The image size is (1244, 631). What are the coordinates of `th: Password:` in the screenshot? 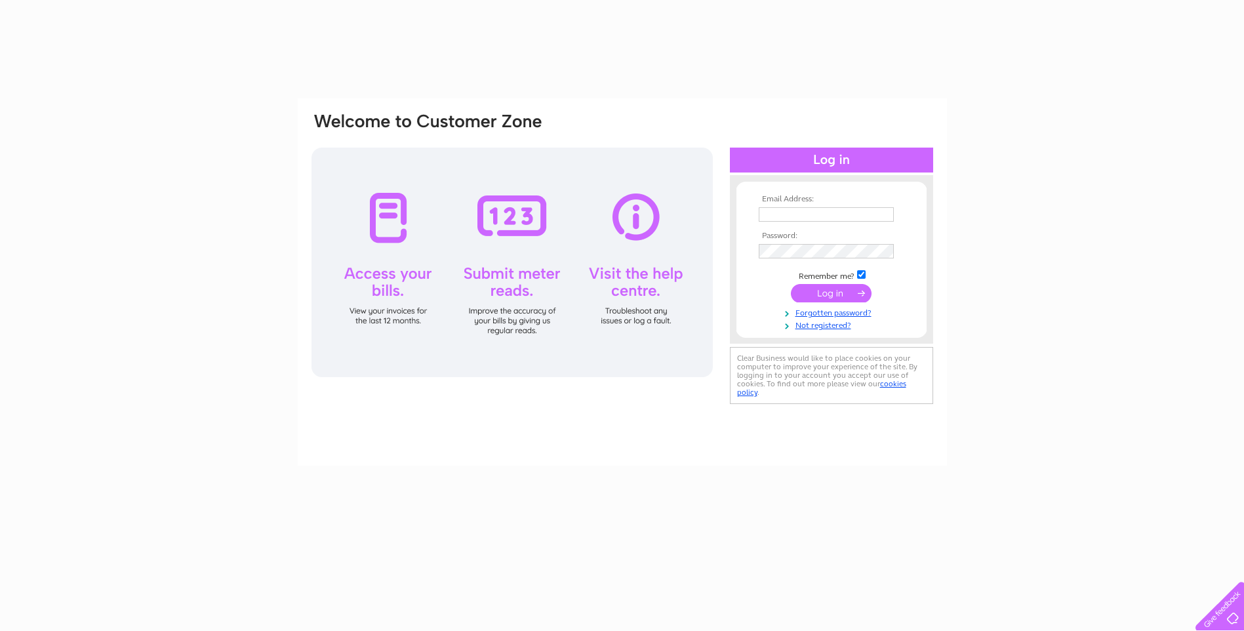 It's located at (832, 236).